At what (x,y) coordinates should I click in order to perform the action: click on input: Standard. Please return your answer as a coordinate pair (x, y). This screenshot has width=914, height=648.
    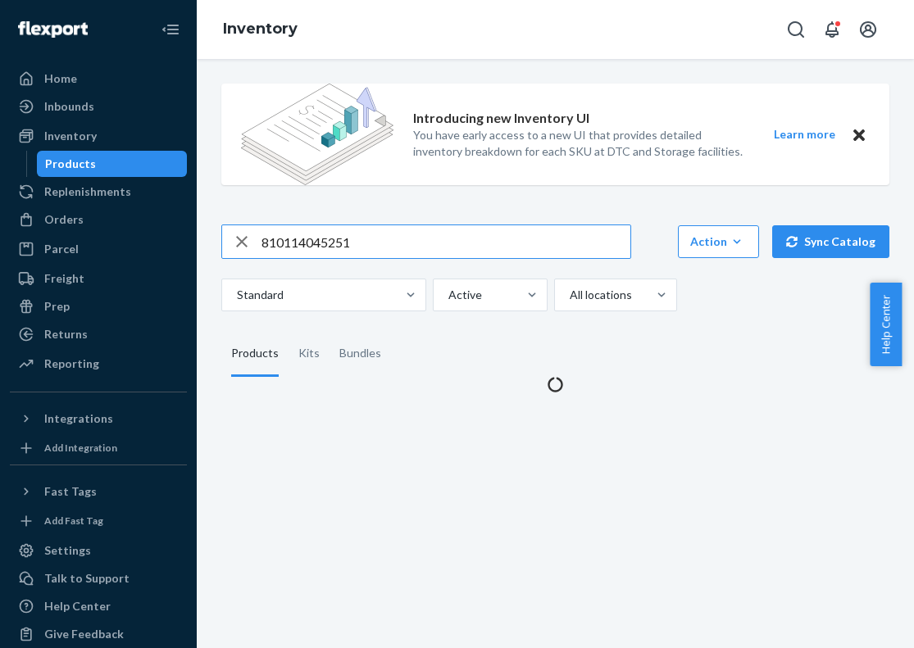
    Looking at the image, I should click on (236, 295).